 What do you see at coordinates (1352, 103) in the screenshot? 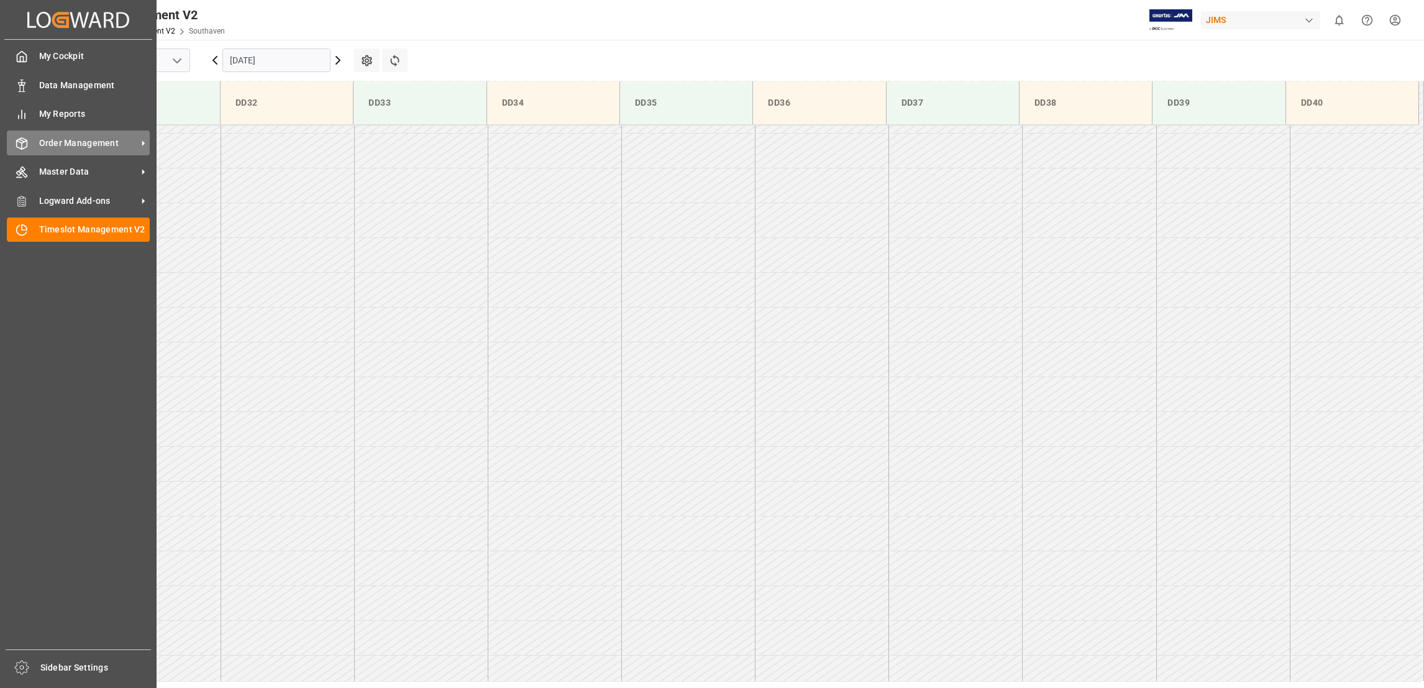
I see `div: DD40` at bounding box center [1352, 103].